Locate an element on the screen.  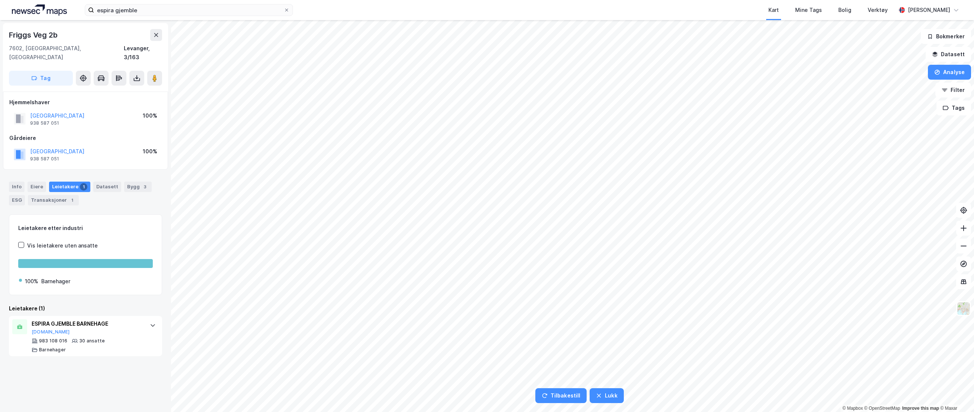
button: Tilbakestill is located at coordinates (561, 395).